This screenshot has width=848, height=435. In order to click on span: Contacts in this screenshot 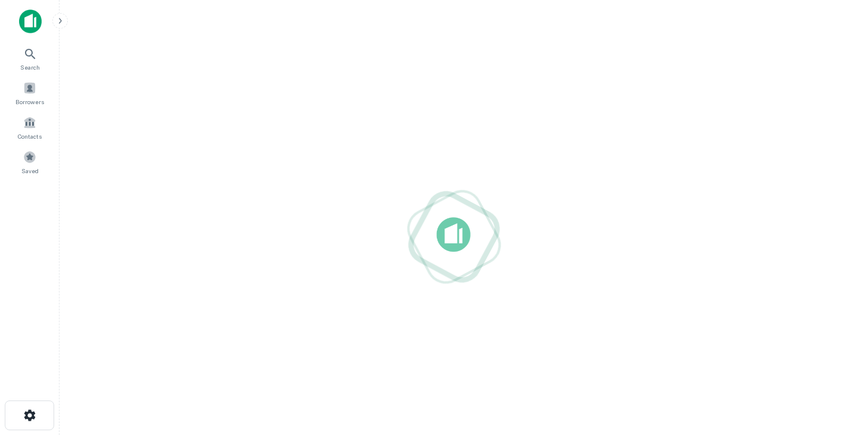, I will do `click(30, 136)`.